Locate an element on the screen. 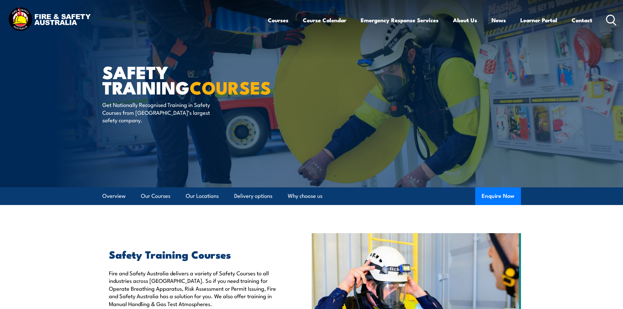 Image resolution: width=623 pixels, height=309 pixels. a: Overview is located at coordinates (114, 196).